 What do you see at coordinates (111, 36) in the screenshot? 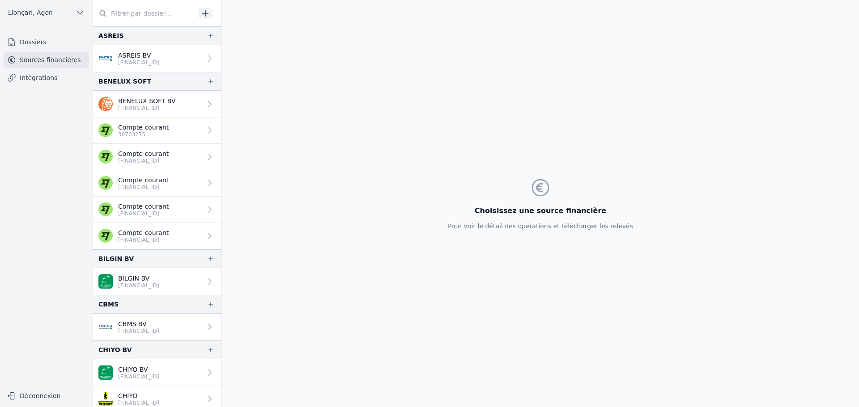
I see `div: ASREIS` at bounding box center [111, 36].